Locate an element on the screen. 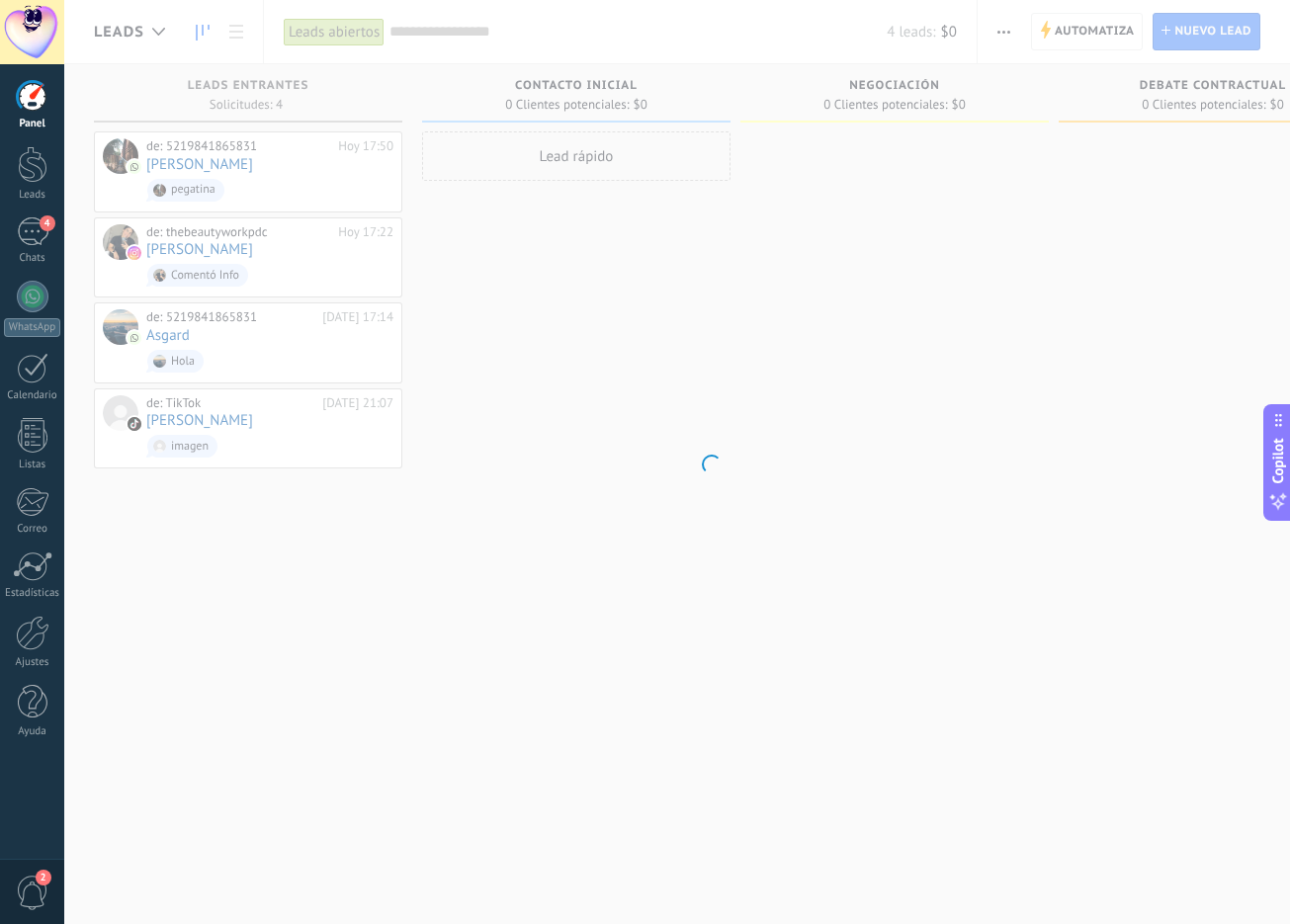  div: Ajustes is located at coordinates (33, 663).